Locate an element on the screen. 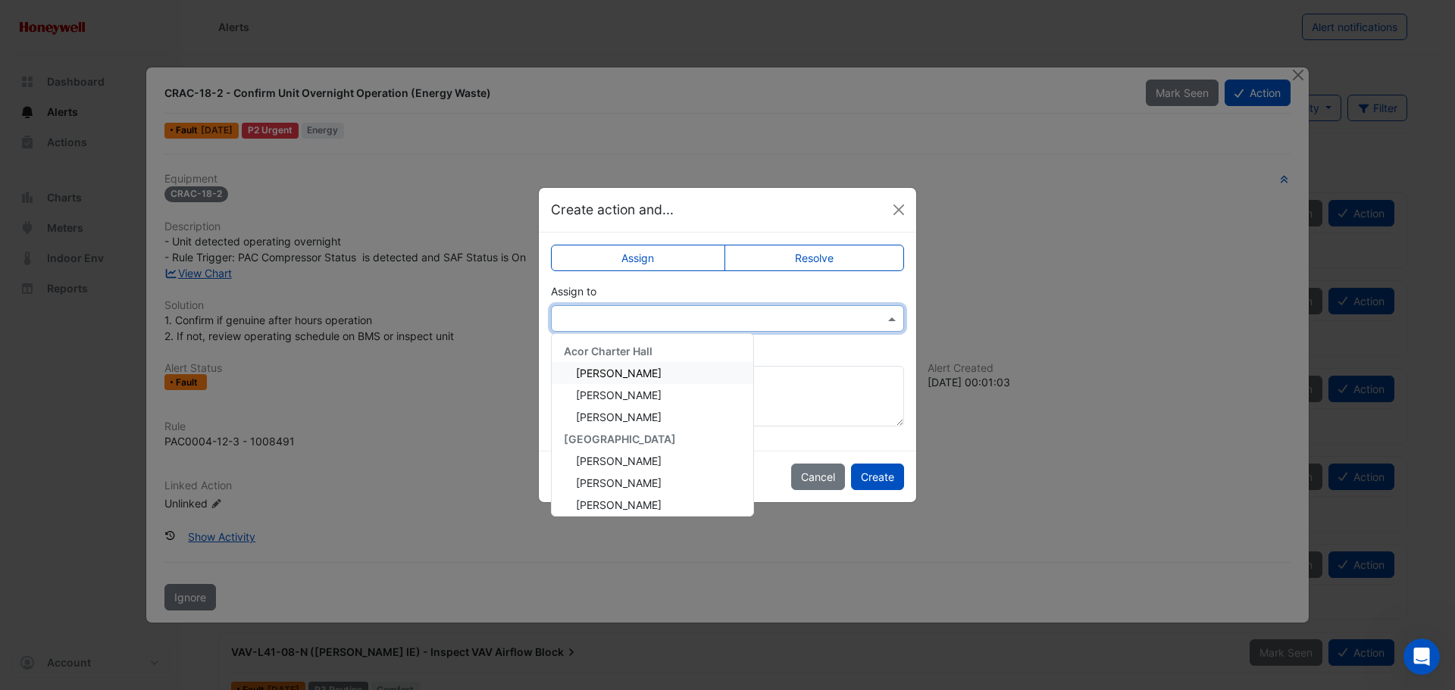  label: Assign to is located at coordinates (574, 291).